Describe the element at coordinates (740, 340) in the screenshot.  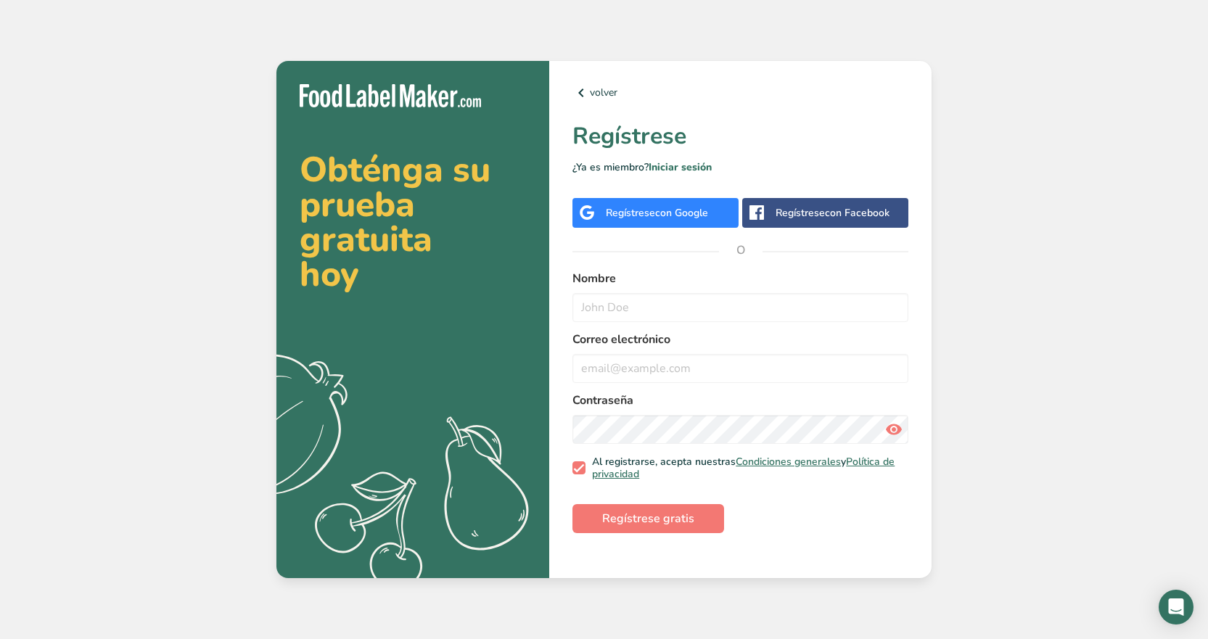
I see `label: Correo electrónico` at that location.